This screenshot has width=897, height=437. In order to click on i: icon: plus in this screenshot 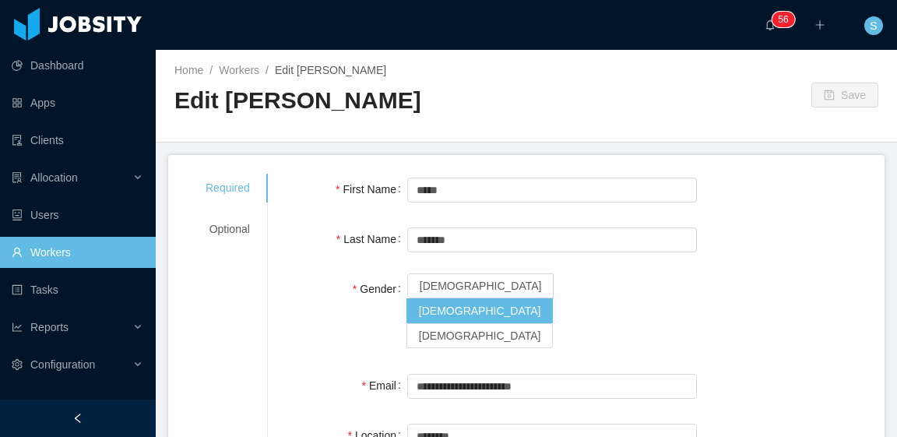, I will do `click(820, 25)`.